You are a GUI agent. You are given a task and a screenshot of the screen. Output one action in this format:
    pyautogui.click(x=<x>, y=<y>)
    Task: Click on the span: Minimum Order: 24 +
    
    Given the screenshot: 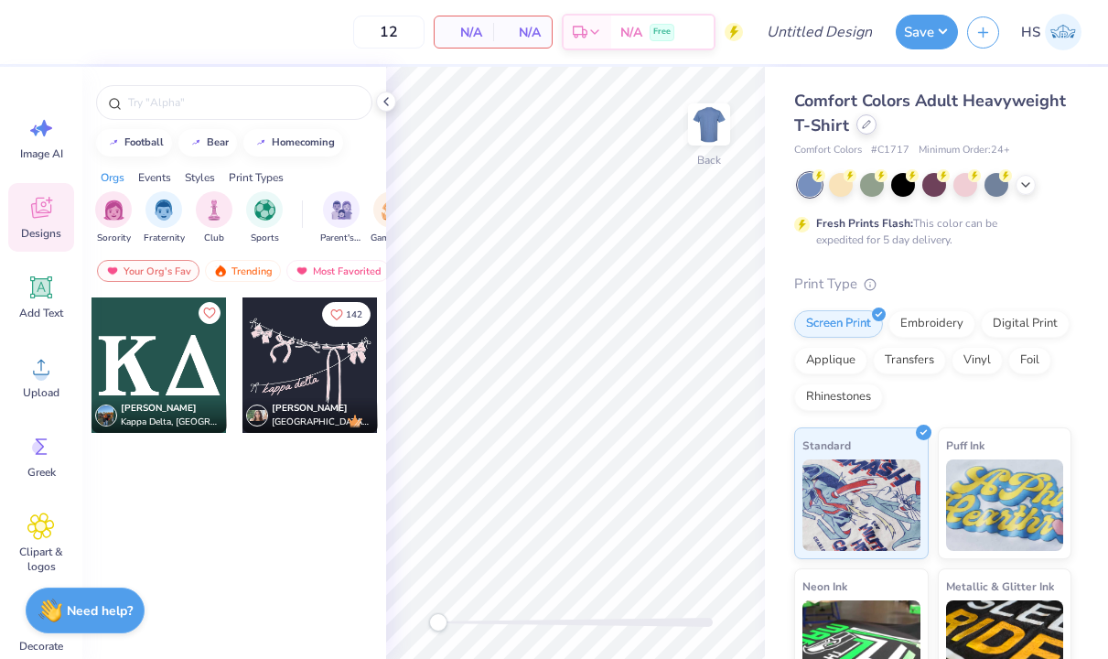 What is the action you would take?
    pyautogui.click(x=965, y=150)
    